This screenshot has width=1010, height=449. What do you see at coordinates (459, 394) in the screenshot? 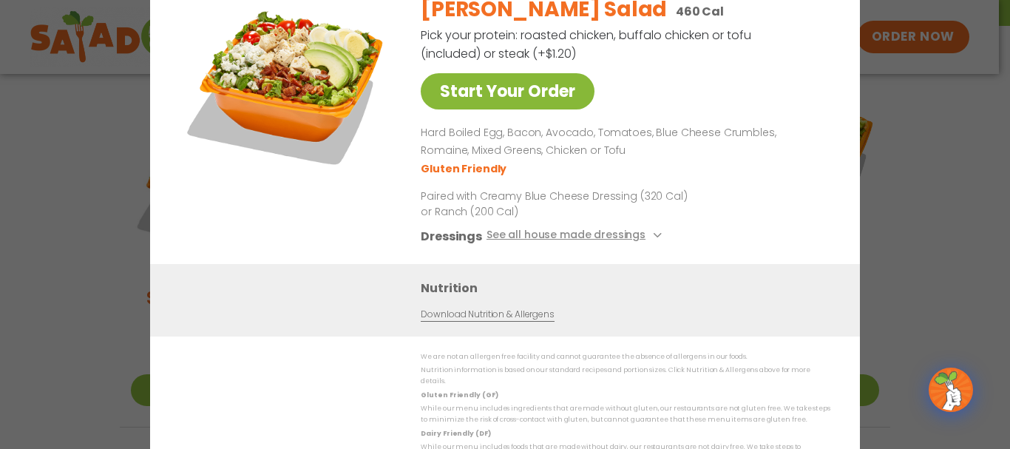
I see `strong: Gluten Friendly (GF)` at bounding box center [459, 394].